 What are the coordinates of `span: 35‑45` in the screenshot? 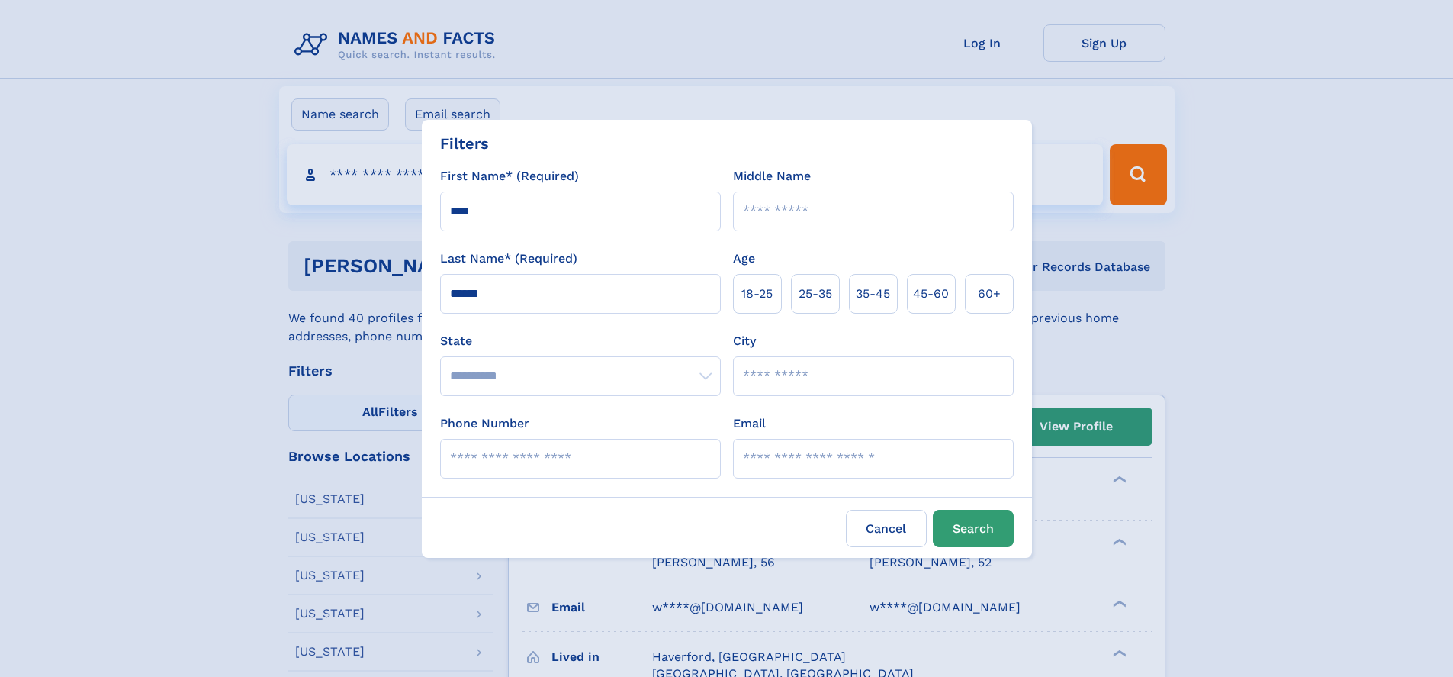 It's located at (873, 294).